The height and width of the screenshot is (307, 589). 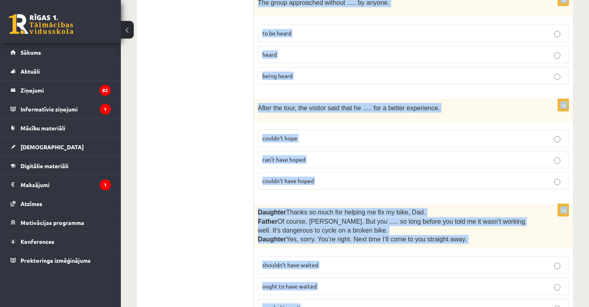 What do you see at coordinates (60, 204) in the screenshot?
I see `a: Atzīmes` at bounding box center [60, 204].